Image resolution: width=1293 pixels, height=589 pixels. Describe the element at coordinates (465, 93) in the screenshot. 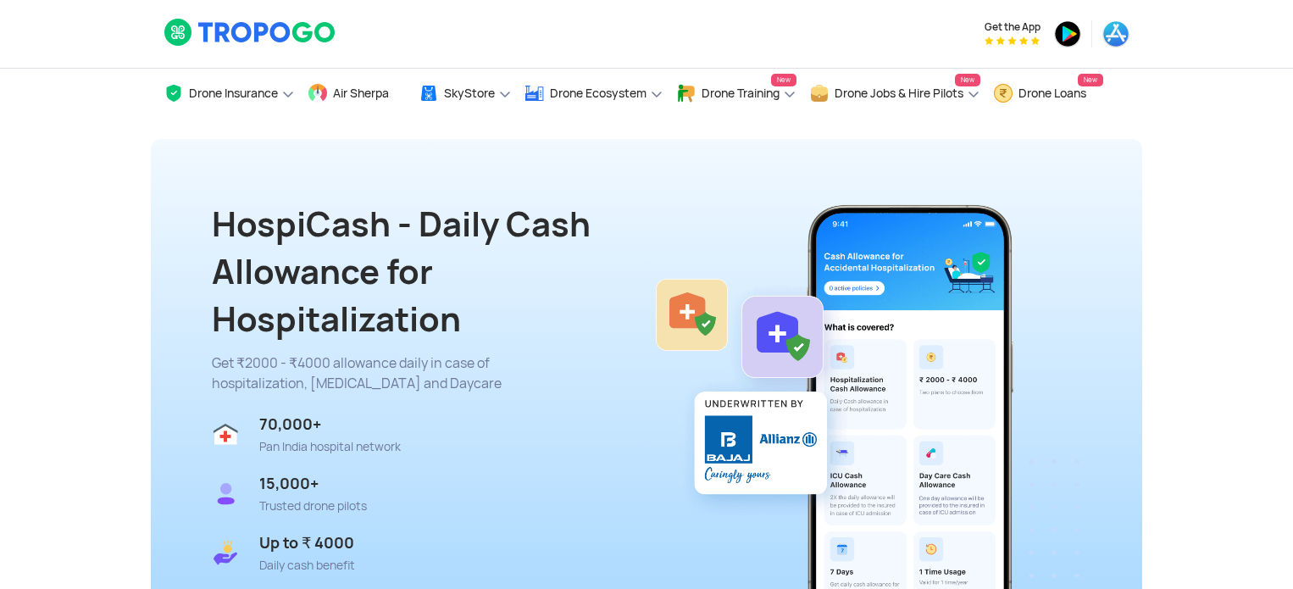

I see `a: SkyStore` at that location.